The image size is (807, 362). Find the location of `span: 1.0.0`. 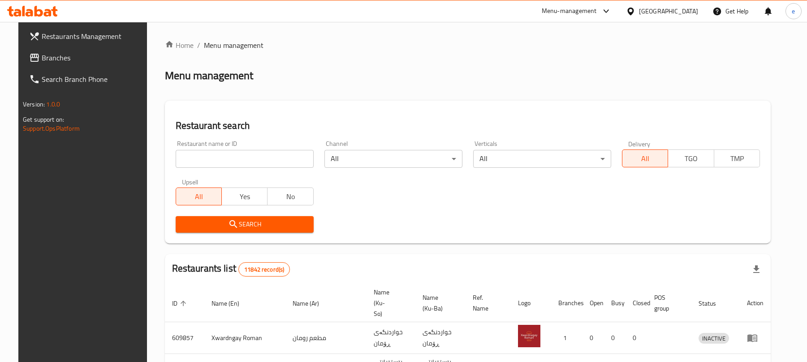

span: 1.0.0 is located at coordinates (53, 104).